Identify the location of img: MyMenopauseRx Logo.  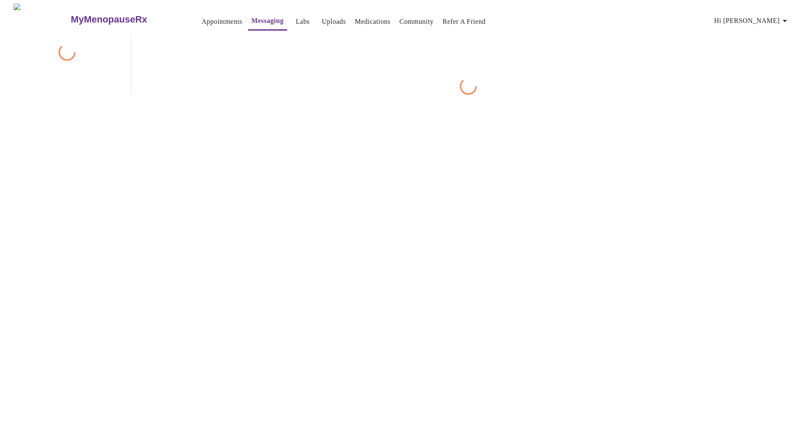
(42, 19).